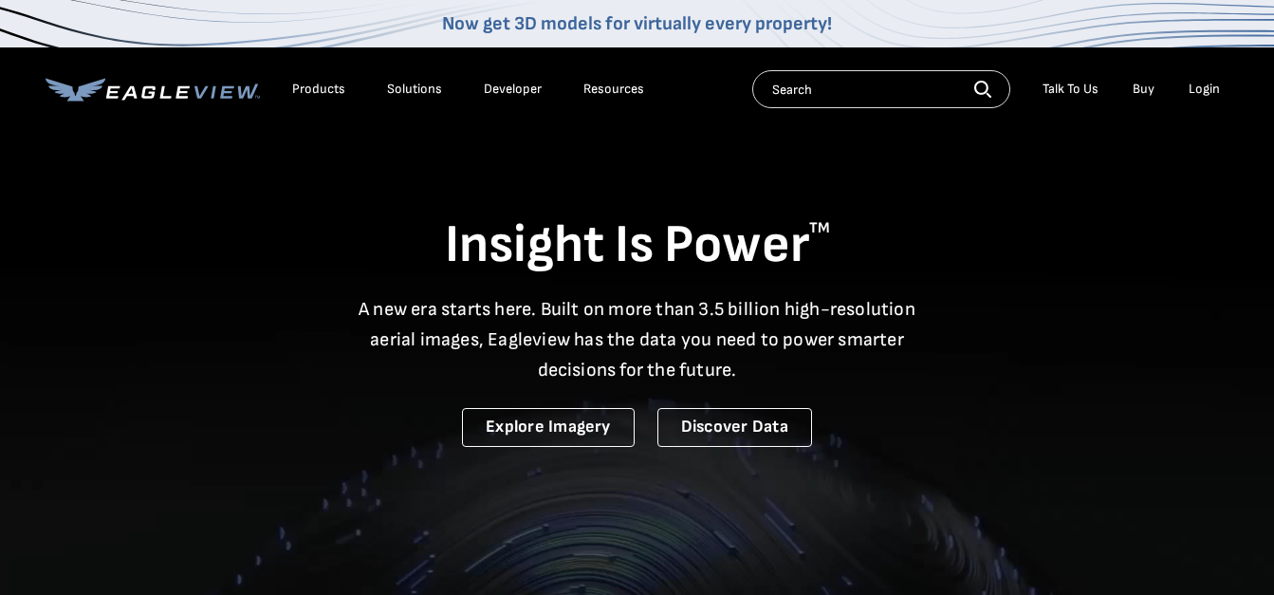  I want to click on a: Explore Imagery, so click(548, 427).